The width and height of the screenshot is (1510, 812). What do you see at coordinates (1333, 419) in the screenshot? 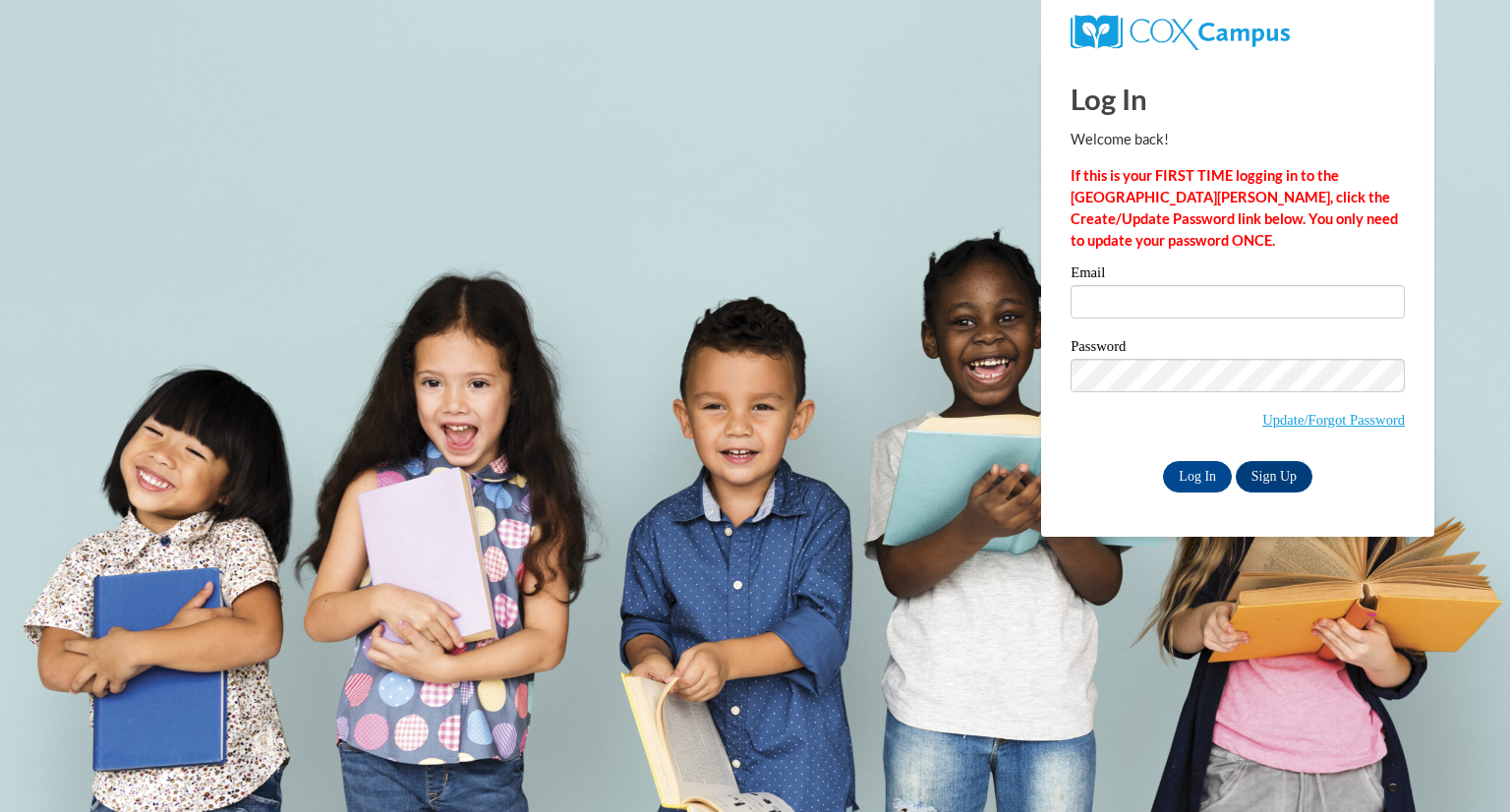
I see `a: Update/Forgot Password` at bounding box center [1333, 419].